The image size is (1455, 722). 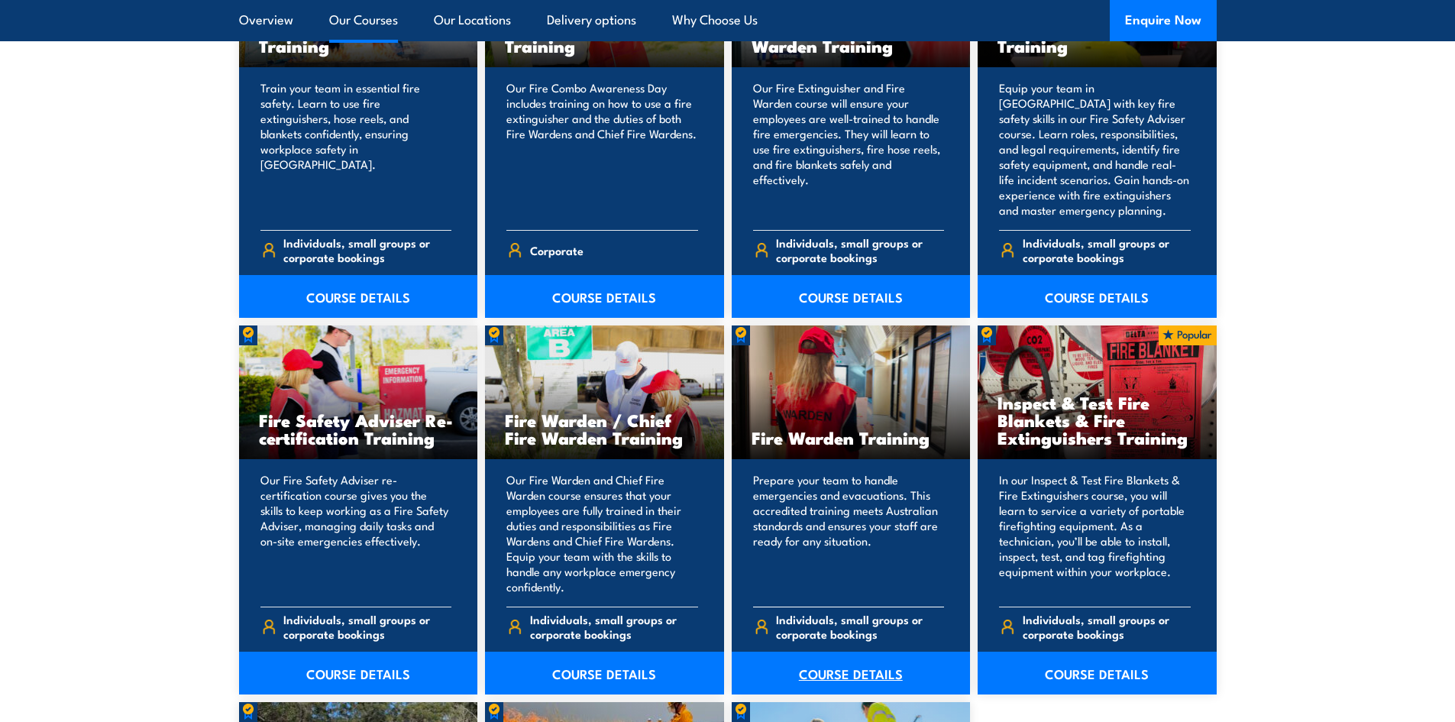 I want to click on p: Our Fire Warden and Chief Fire Warden course ensures that your employees are fully trained in the..., so click(x=602, y=533).